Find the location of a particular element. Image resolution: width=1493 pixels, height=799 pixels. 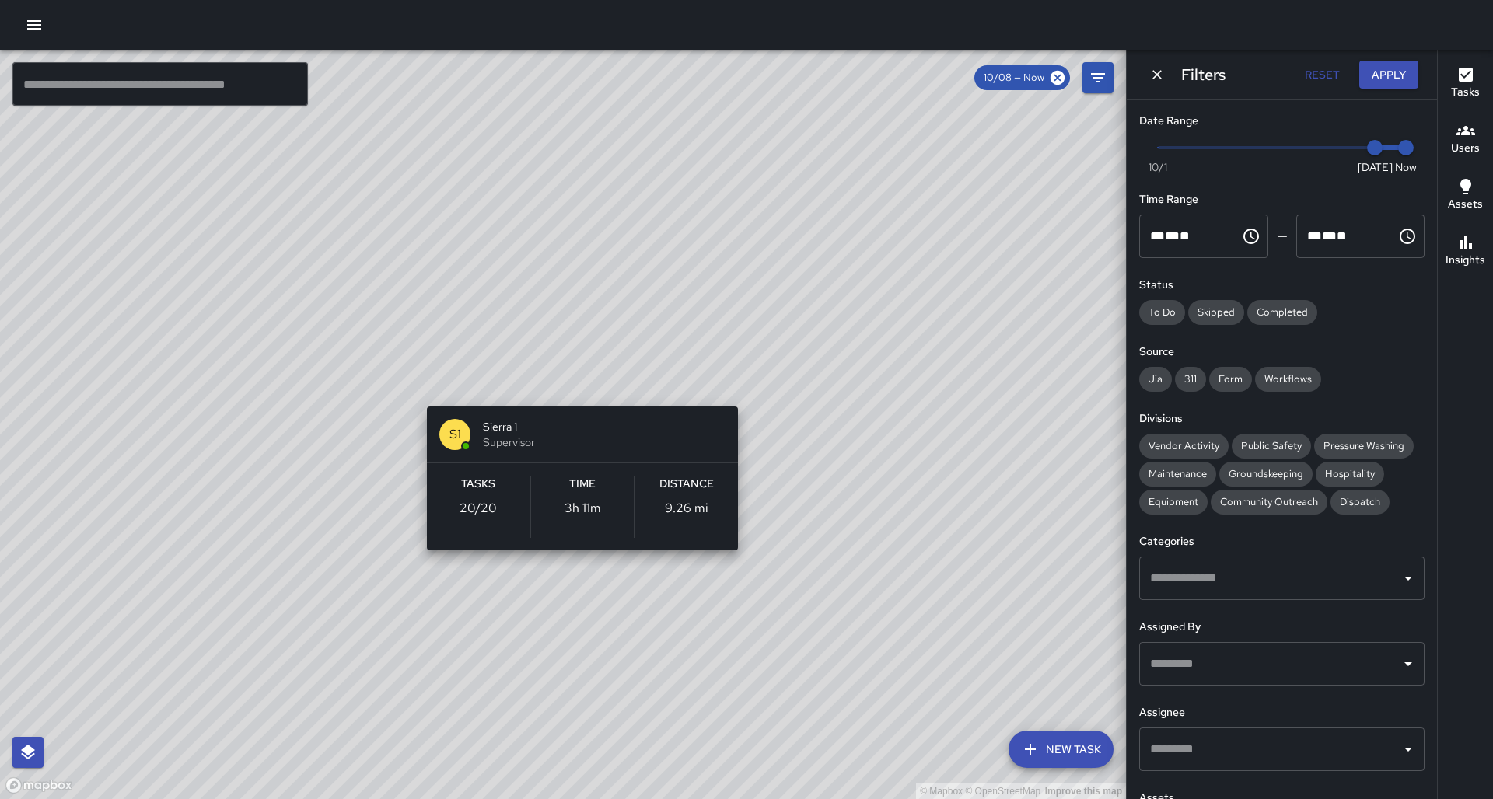

span: Hospitality is located at coordinates (1350, 474).